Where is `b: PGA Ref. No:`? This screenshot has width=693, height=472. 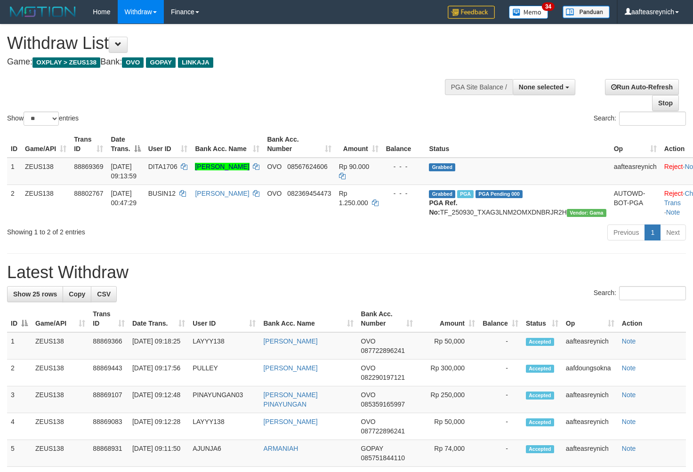
b: PGA Ref. No: is located at coordinates (443, 207).